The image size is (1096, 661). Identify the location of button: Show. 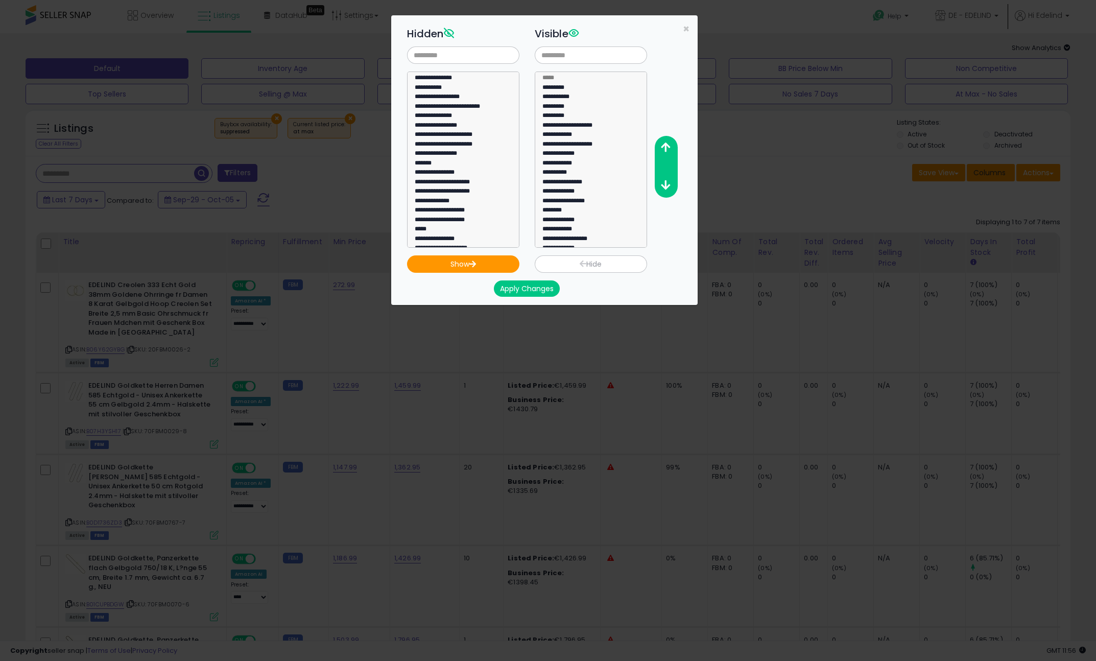
(463, 264).